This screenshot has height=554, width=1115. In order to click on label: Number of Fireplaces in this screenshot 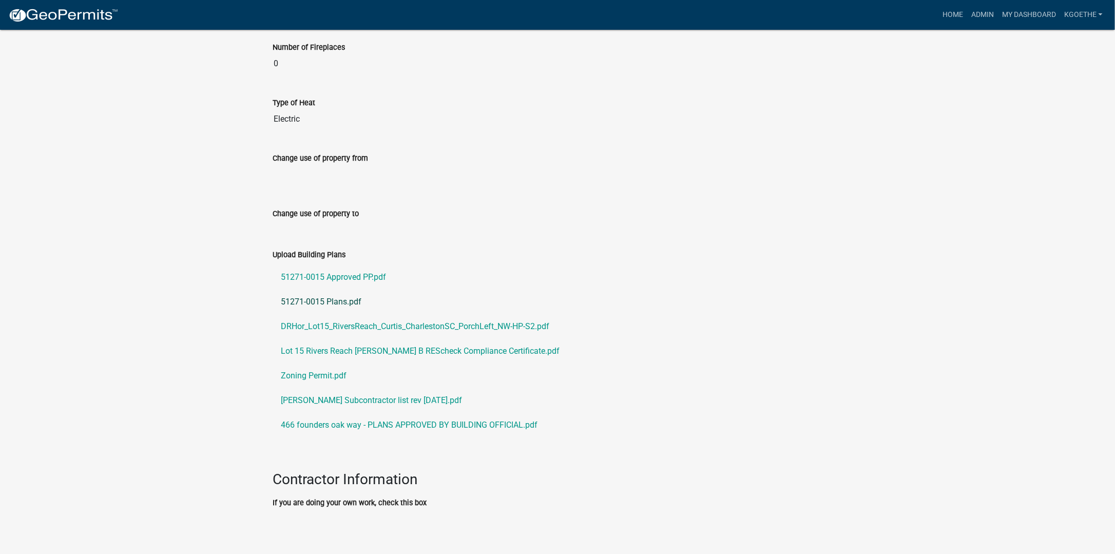, I will do `click(309, 48)`.